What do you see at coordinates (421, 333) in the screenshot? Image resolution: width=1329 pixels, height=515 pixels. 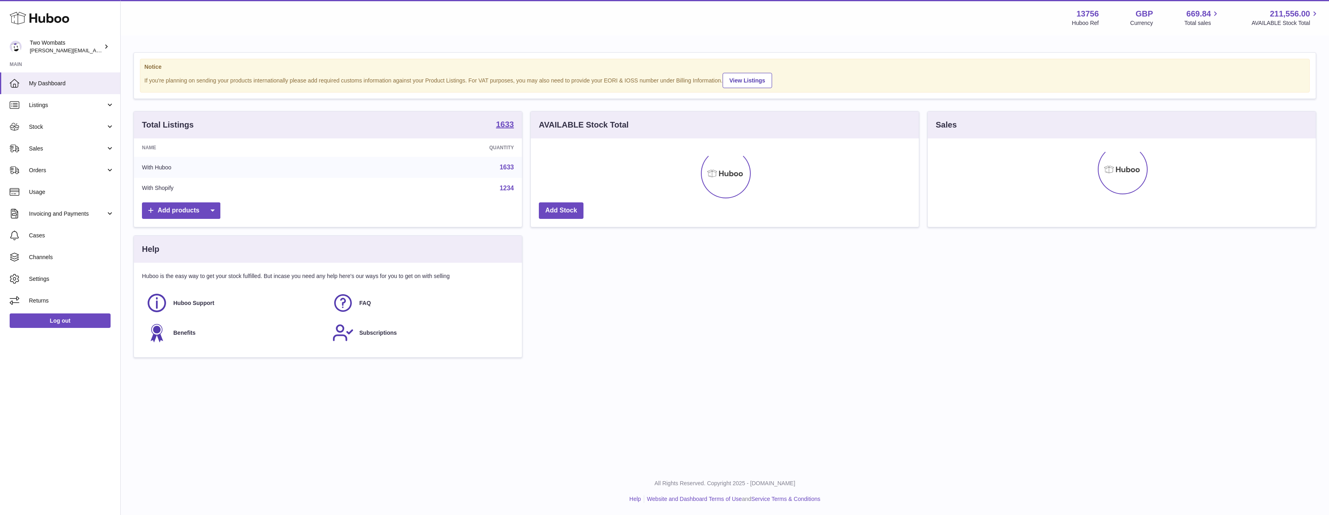 I see `a: Subscriptions` at bounding box center [421, 333].